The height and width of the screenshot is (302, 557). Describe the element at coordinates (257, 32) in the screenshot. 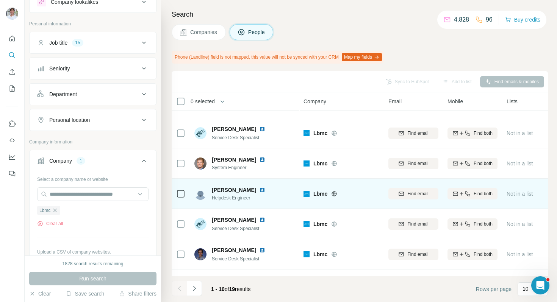

I see `span: People` at that location.